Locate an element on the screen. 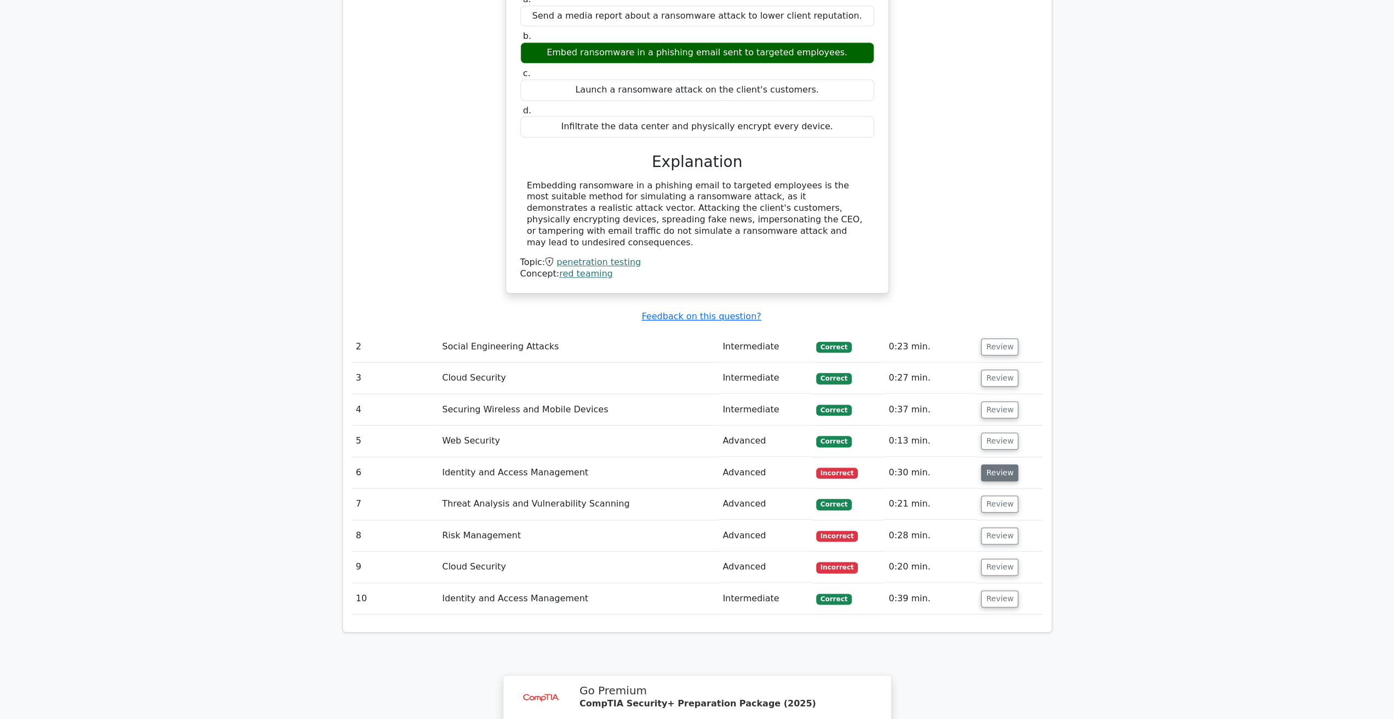 This screenshot has height=719, width=1394. a: red teaming is located at coordinates (586, 273).